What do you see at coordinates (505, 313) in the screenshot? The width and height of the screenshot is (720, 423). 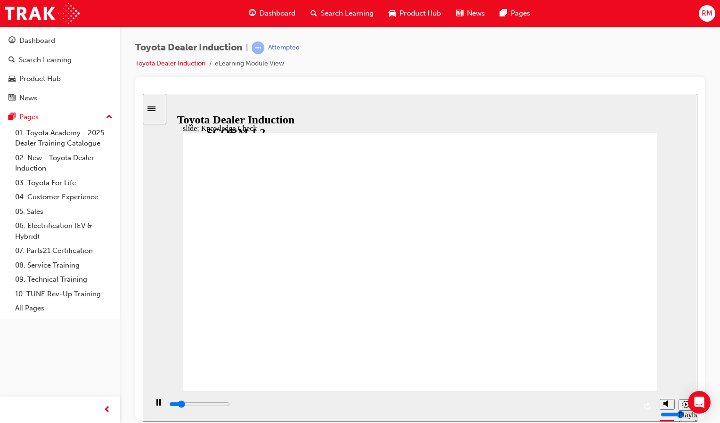 I see `button: Replay (Ctrl+Alt+R)` at bounding box center [505, 313].